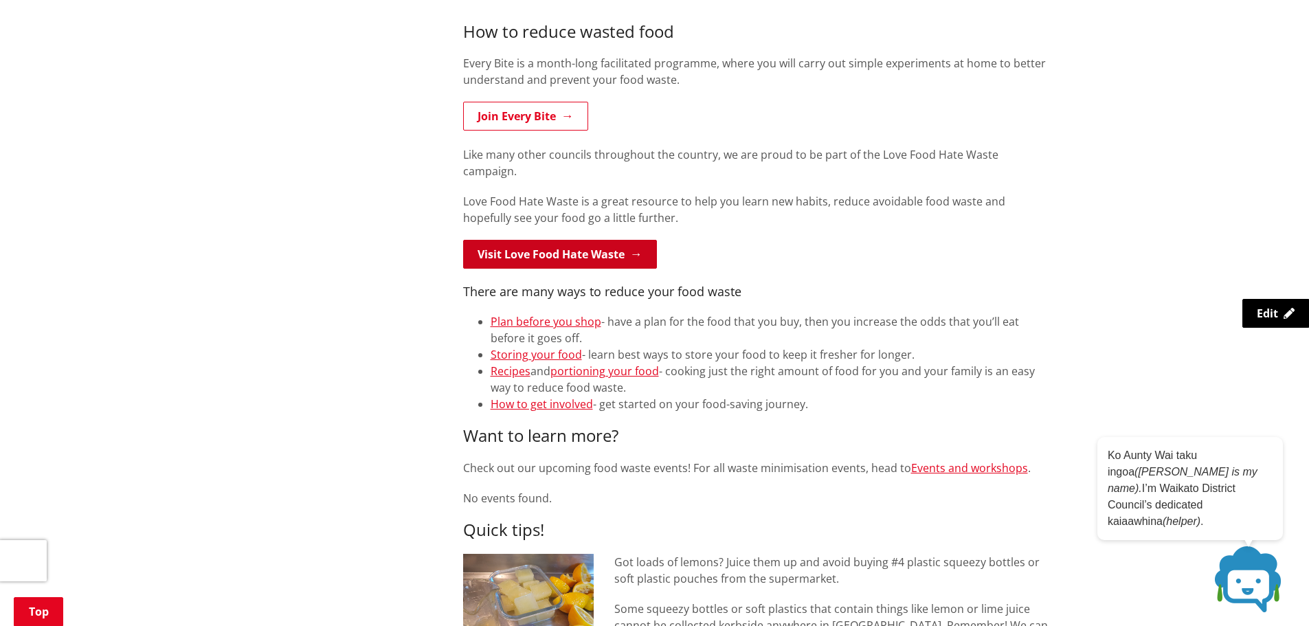 The width and height of the screenshot is (1309, 626). Describe the element at coordinates (1181, 521) in the screenshot. I see `em: (helper)` at that location.